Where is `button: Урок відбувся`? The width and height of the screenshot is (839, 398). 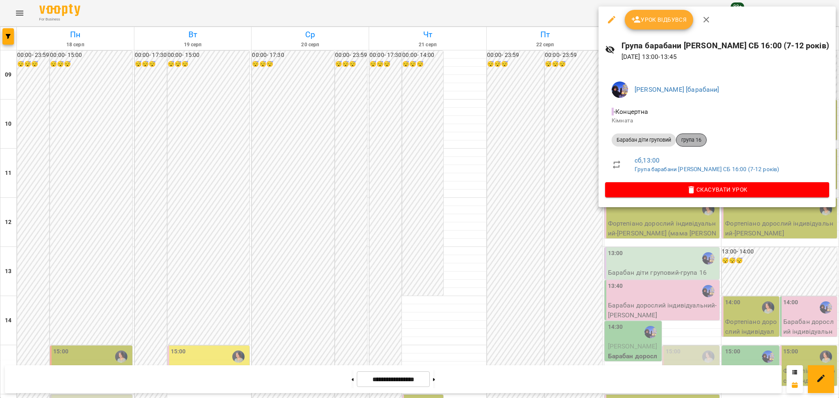
button: Урок відбувся is located at coordinates (659, 20).